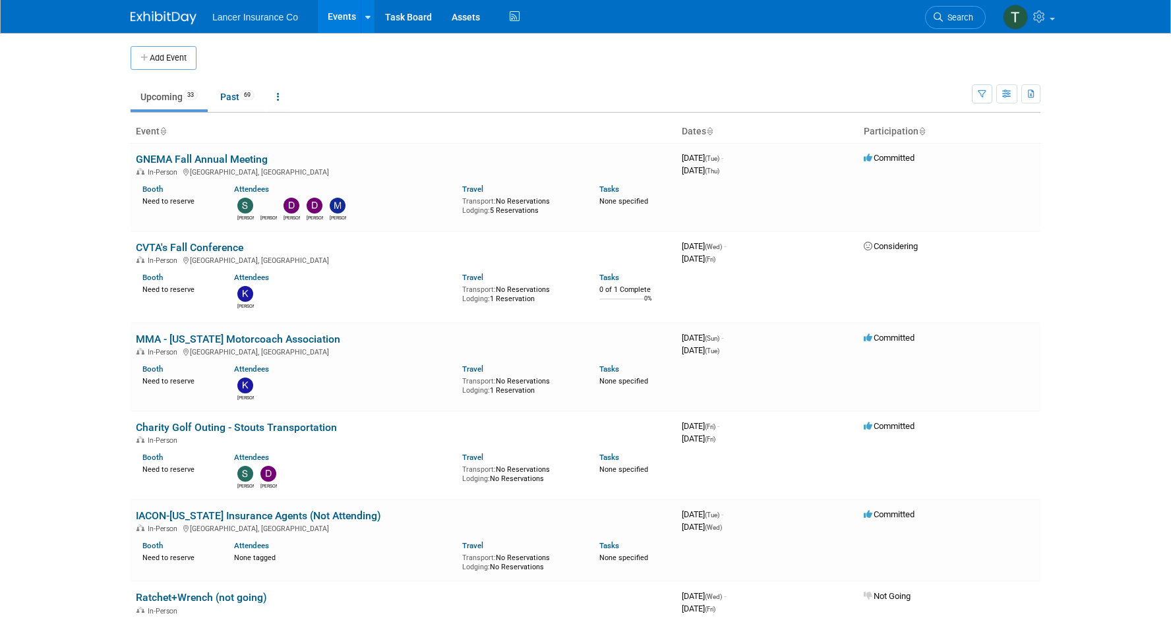 The width and height of the screenshot is (1171, 624). Describe the element at coordinates (163, 18) in the screenshot. I see `img: ExhibitDay` at that location.